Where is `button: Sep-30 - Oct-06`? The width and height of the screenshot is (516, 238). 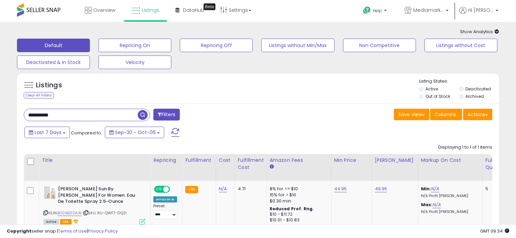
button: Sep-30 - Oct-06 is located at coordinates (134, 133).